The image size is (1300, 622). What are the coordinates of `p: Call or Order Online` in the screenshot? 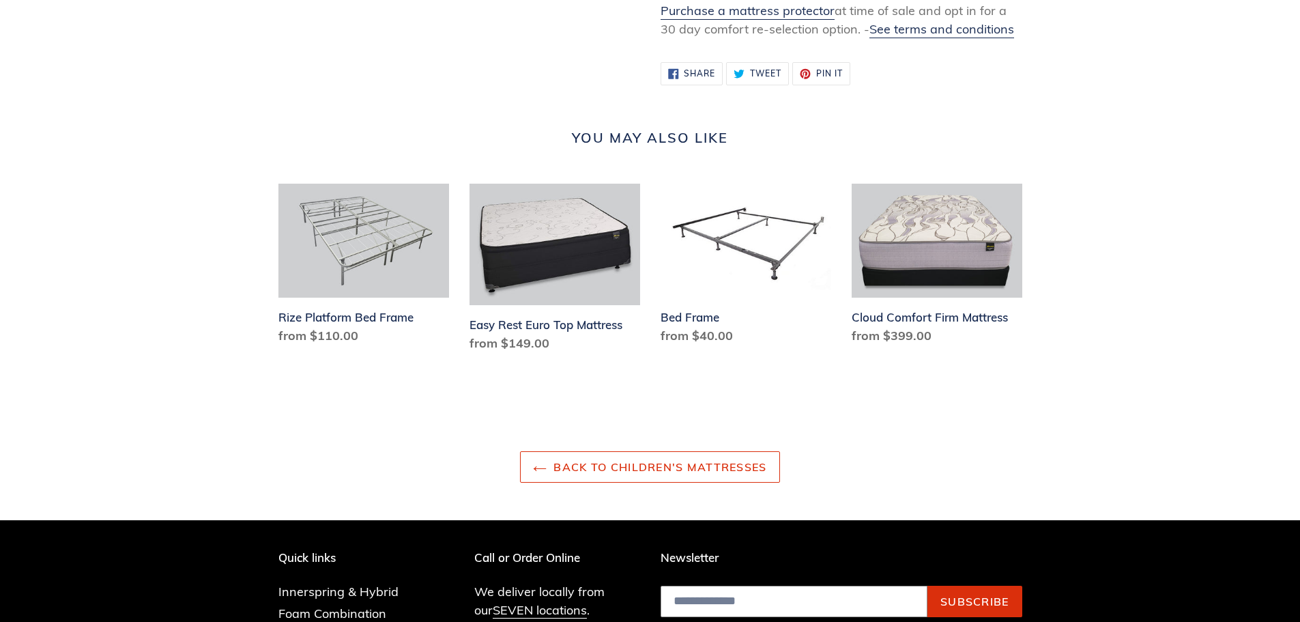 It's located at (557, 557).